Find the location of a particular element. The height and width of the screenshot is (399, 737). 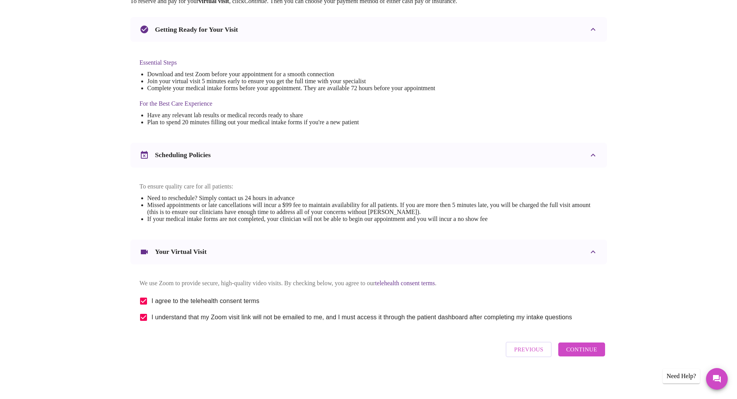

button: Previous is located at coordinates (528, 349).